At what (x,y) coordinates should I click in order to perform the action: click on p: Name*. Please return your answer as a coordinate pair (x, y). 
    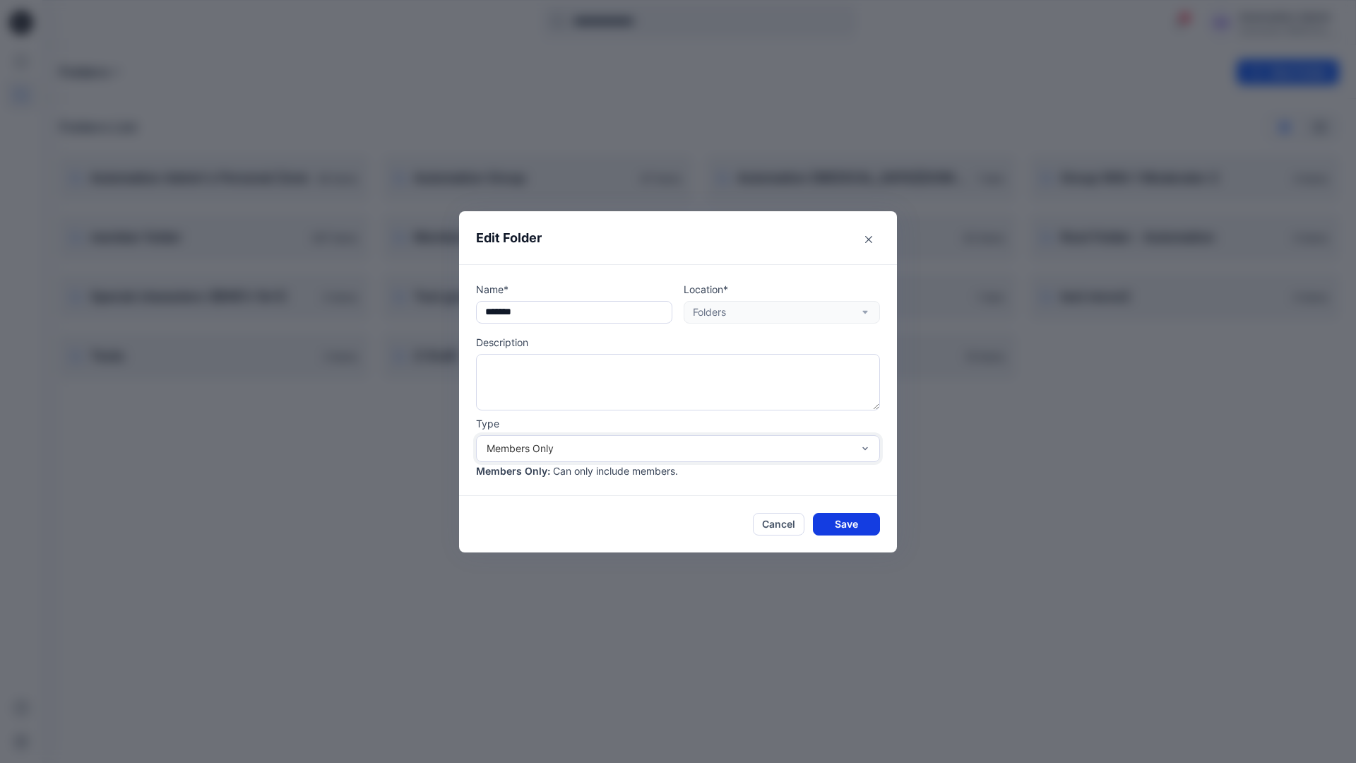
    Looking at the image, I should click on (574, 289).